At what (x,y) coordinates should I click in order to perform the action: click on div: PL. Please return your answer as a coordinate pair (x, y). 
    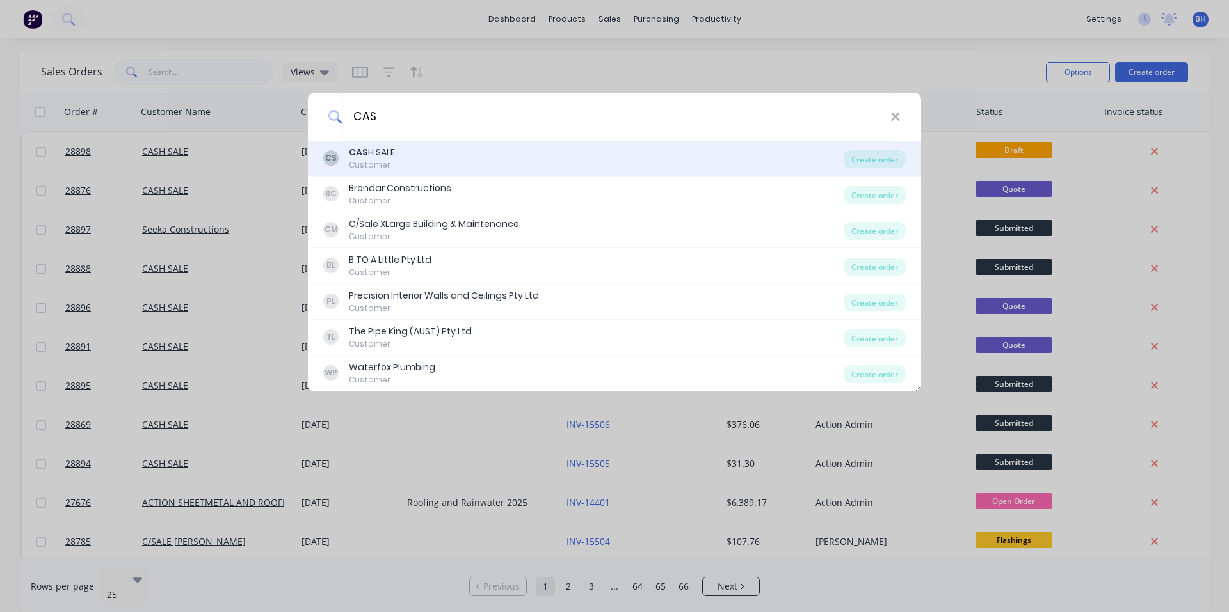
    Looking at the image, I should click on (331, 301).